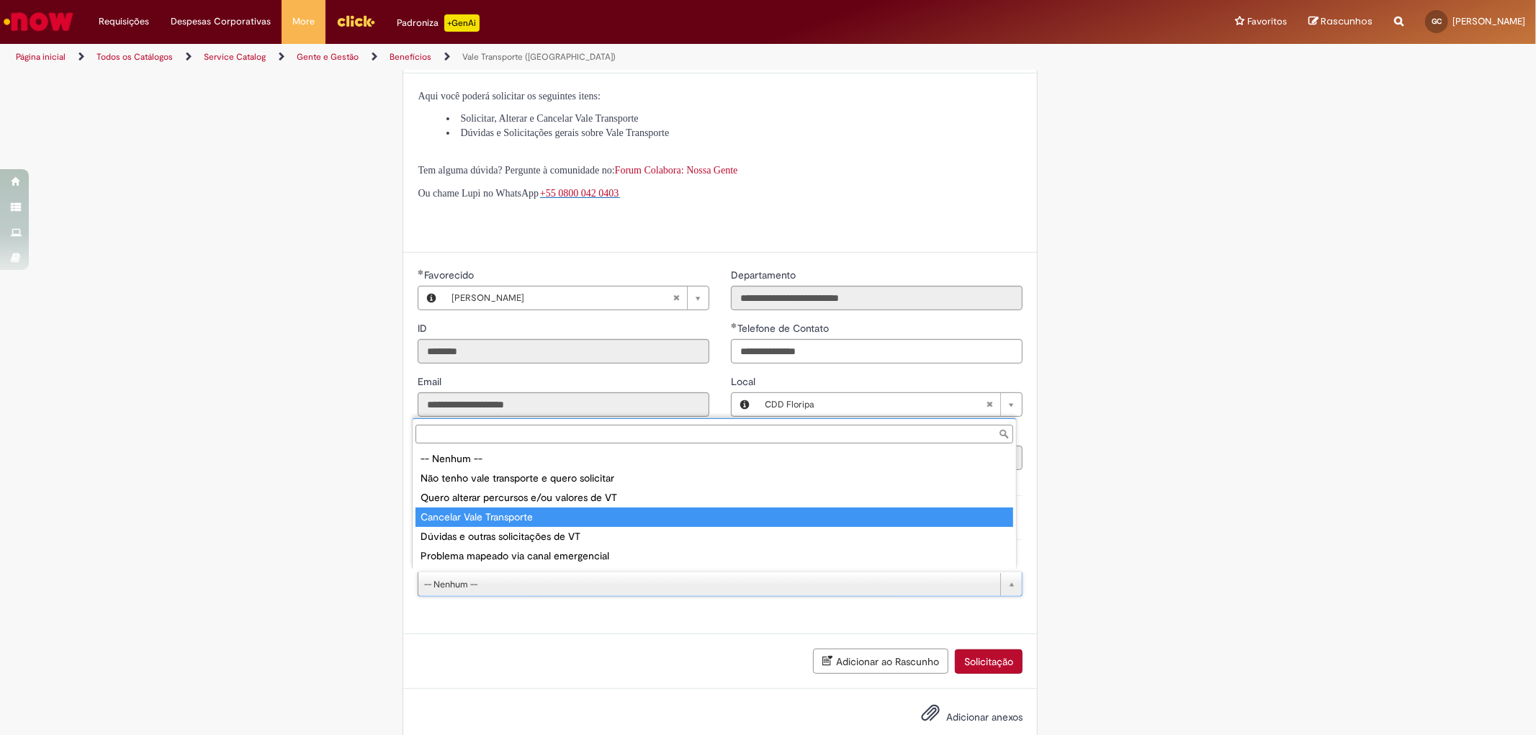  What do you see at coordinates (714, 459) in the screenshot?
I see `div: -- Nenhum --` at bounding box center [714, 459].